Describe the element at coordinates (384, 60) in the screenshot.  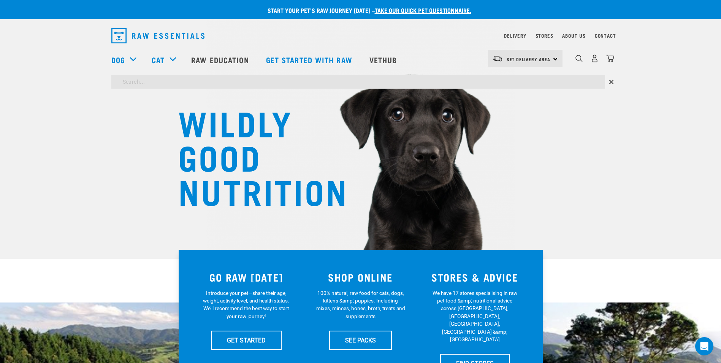
I see `a: Vethub` at that location.